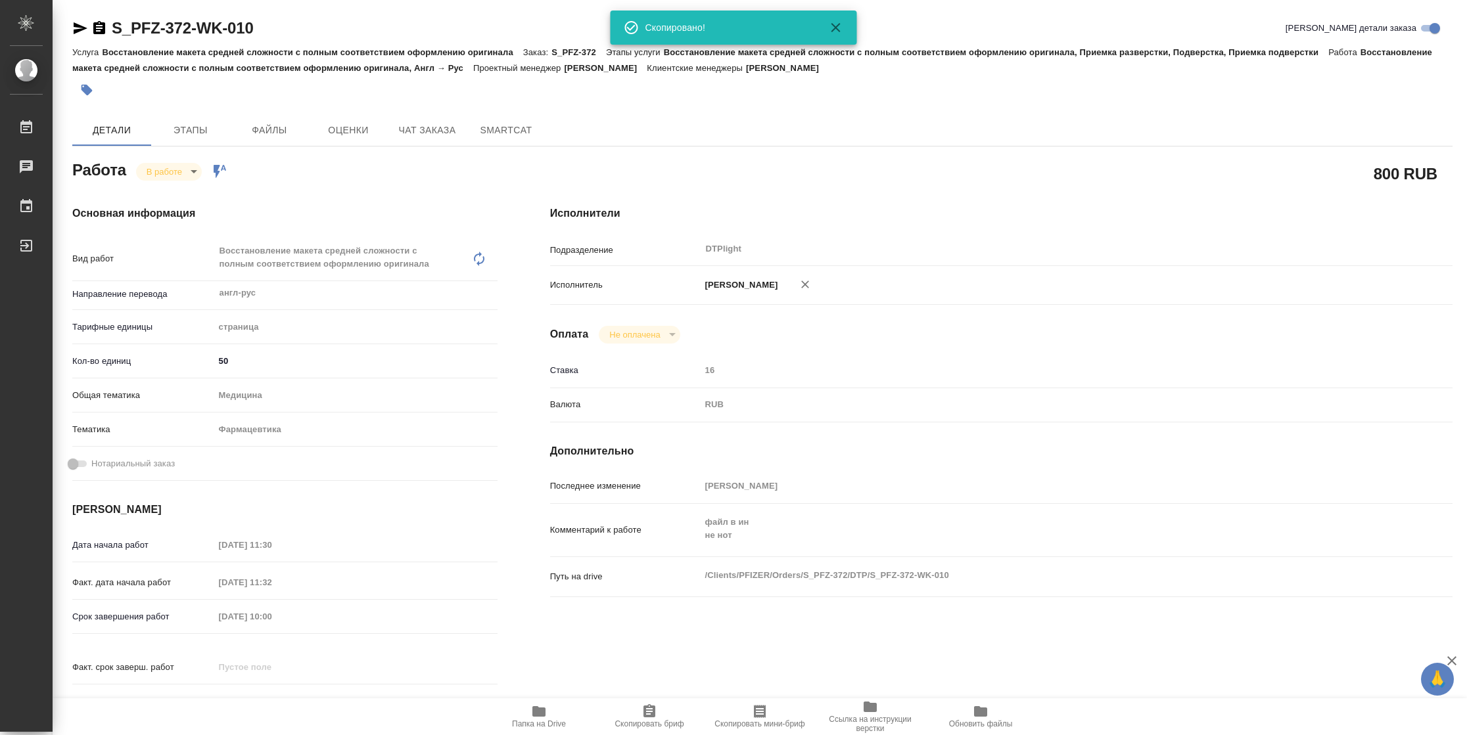  What do you see at coordinates (625, 371) in the screenshot?
I see `p: Ставка` at bounding box center [625, 371].